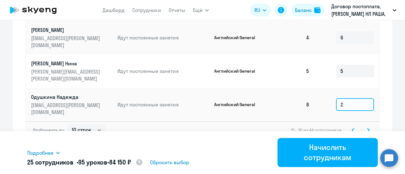 Image resolution: width=405 pixels, height=174 pixels. I want to click on a: Отчеты, so click(177, 10).